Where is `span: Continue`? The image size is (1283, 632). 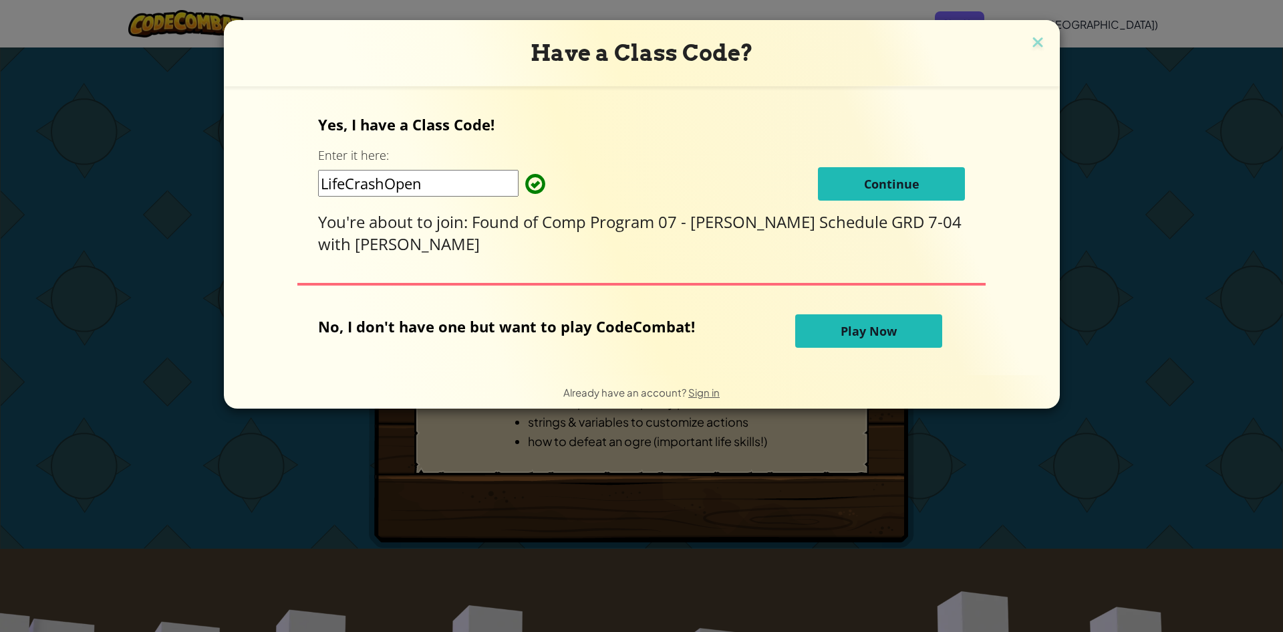 span: Continue is located at coordinates (892, 184).